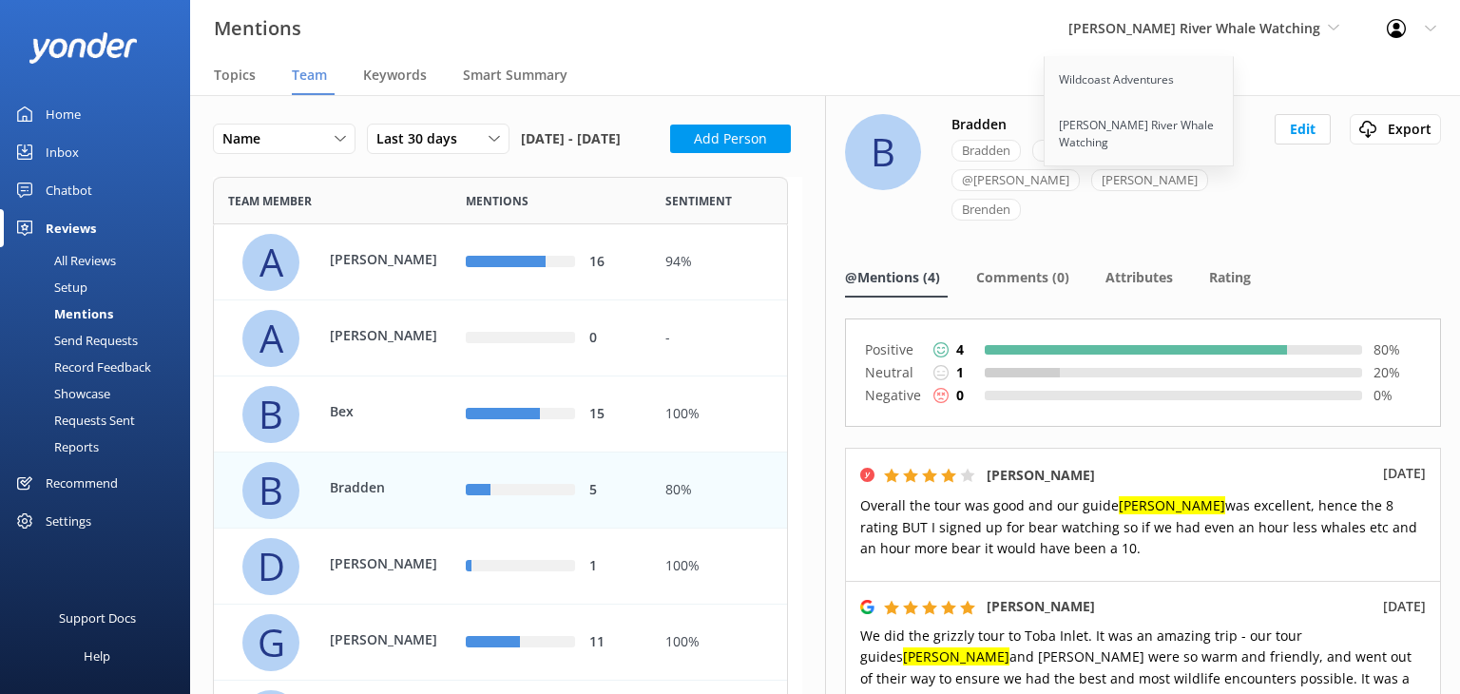 The height and width of the screenshot is (694, 1460). Describe the element at coordinates (82, 483) in the screenshot. I see `div: Recommend` at that location.